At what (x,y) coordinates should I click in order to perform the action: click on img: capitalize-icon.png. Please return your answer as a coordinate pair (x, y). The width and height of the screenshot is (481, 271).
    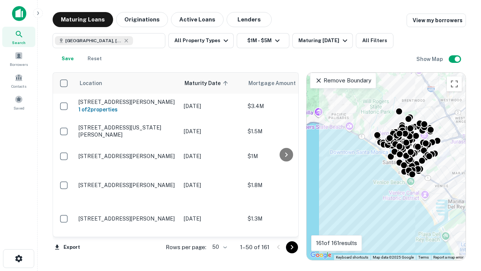
    Looking at the image, I should click on (19, 14).